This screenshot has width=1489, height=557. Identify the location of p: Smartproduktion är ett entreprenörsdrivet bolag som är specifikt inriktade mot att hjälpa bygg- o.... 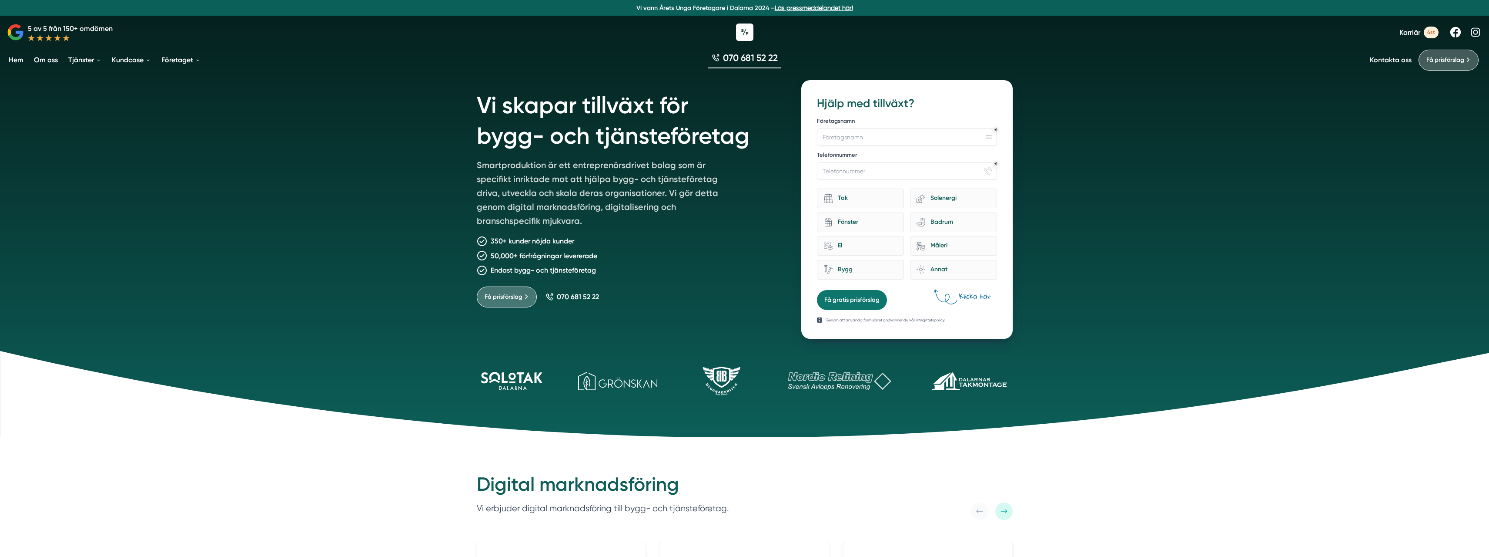
(602, 195).